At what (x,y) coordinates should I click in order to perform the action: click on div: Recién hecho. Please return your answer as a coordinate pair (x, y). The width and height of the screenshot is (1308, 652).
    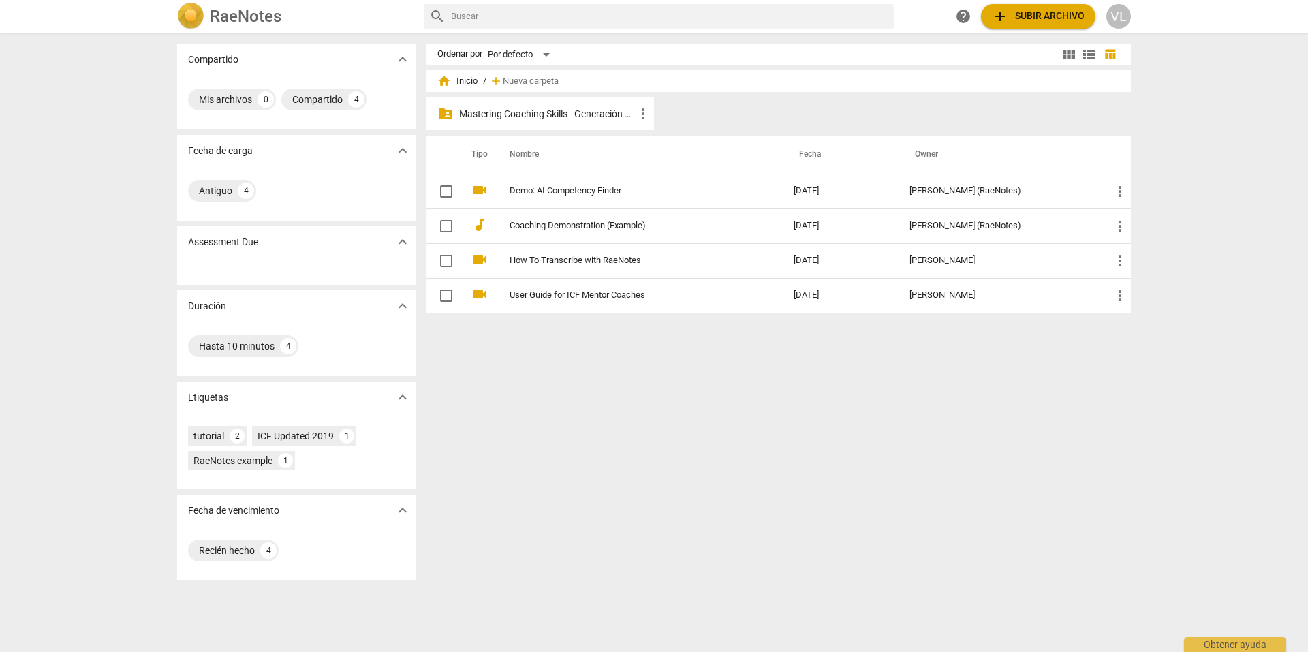
    Looking at the image, I should click on (227, 550).